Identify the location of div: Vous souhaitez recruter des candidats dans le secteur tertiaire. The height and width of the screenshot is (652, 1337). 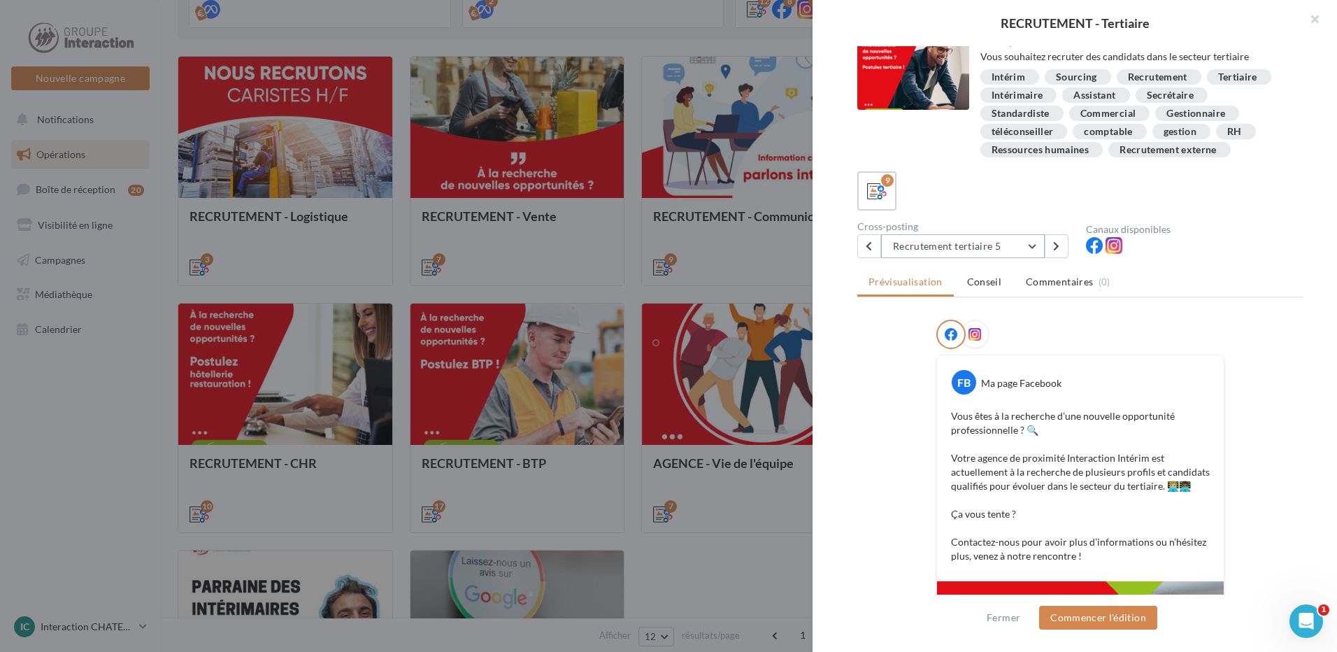
(1137, 57).